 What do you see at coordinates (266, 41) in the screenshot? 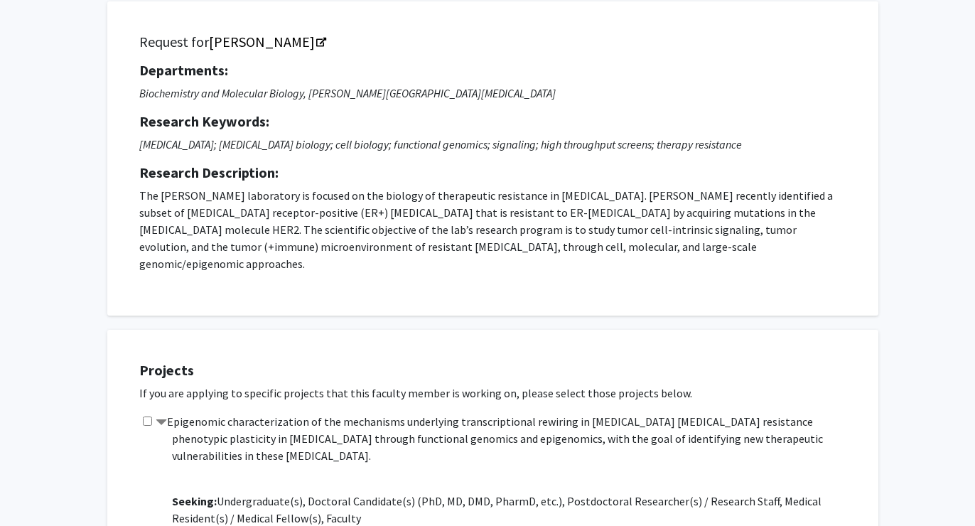
I see `a: Opens in a new tab` at bounding box center [266, 41].